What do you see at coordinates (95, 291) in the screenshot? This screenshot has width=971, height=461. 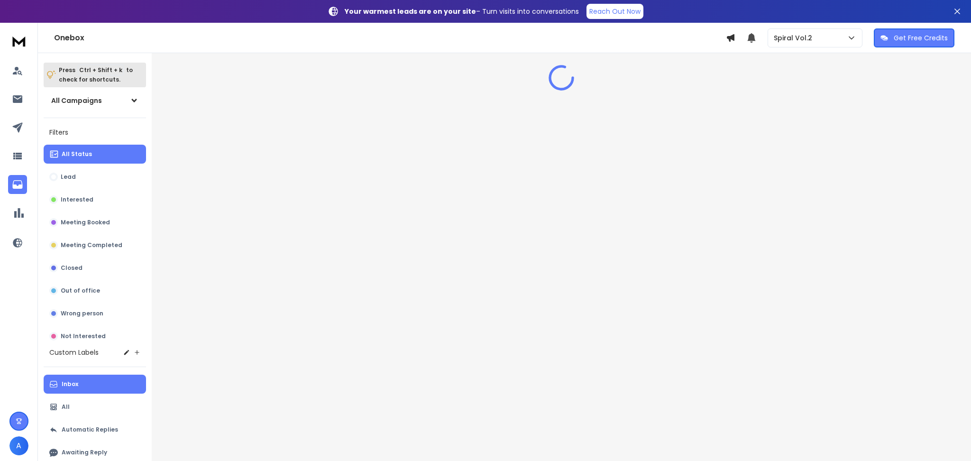 I see `button: Out of office` at bounding box center [95, 291].